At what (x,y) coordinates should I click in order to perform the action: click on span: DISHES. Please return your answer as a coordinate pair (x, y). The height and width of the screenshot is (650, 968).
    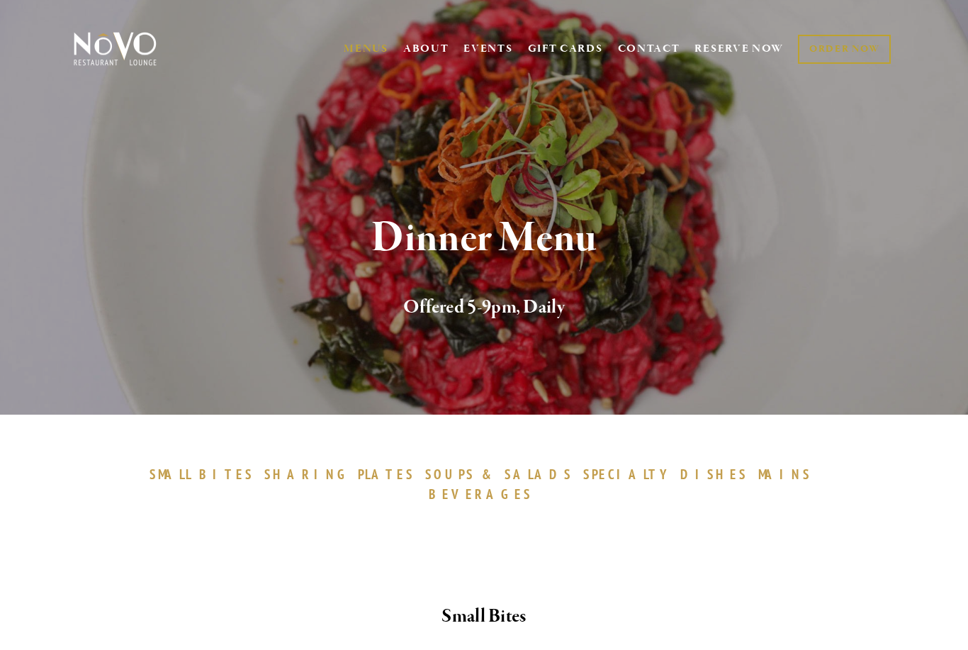
    Looking at the image, I should click on (713, 474).